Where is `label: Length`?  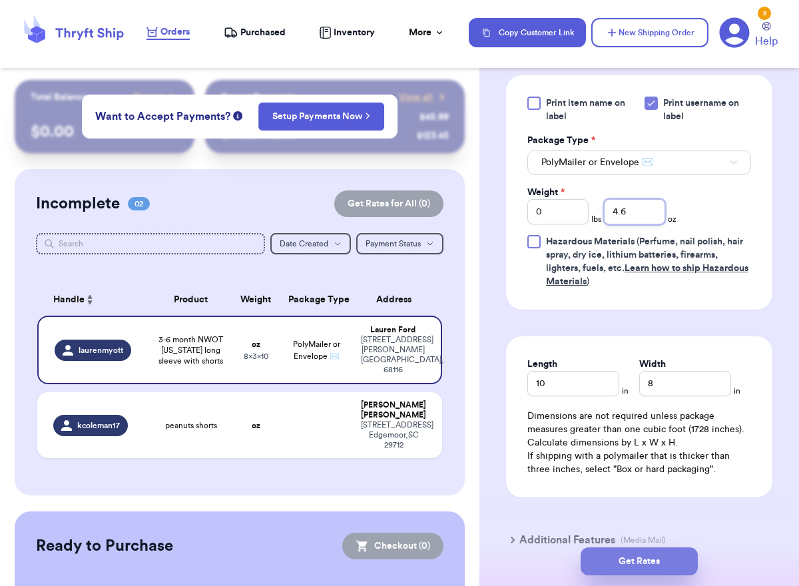
label: Length is located at coordinates (542, 364).